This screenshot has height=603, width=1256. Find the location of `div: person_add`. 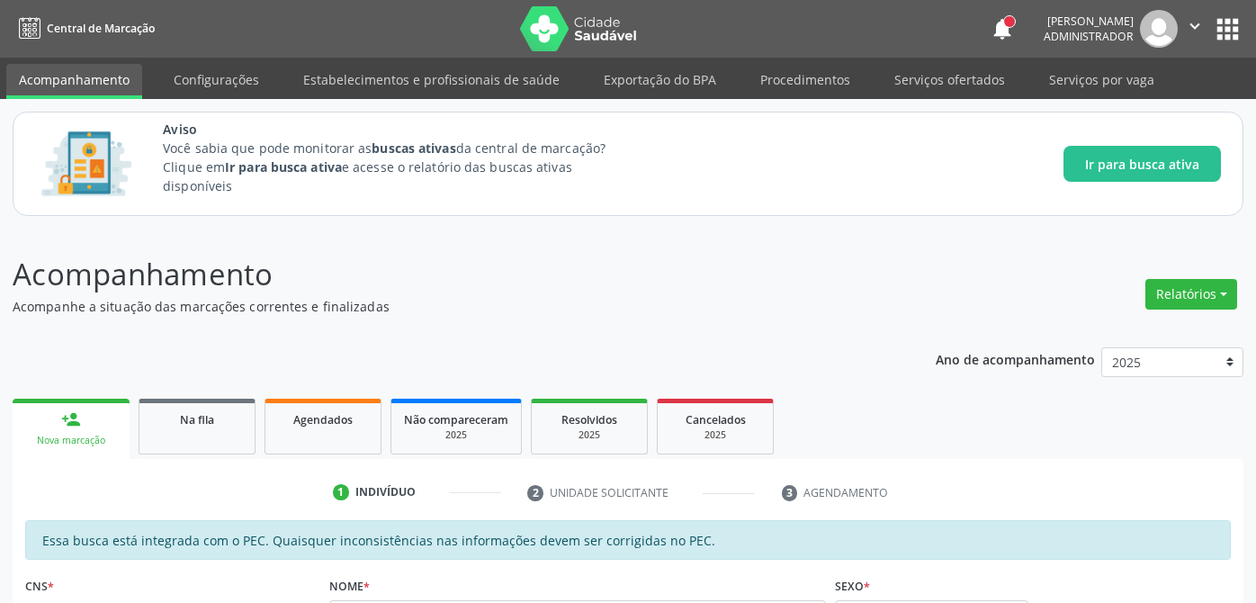

div: person_add is located at coordinates (71, 419).